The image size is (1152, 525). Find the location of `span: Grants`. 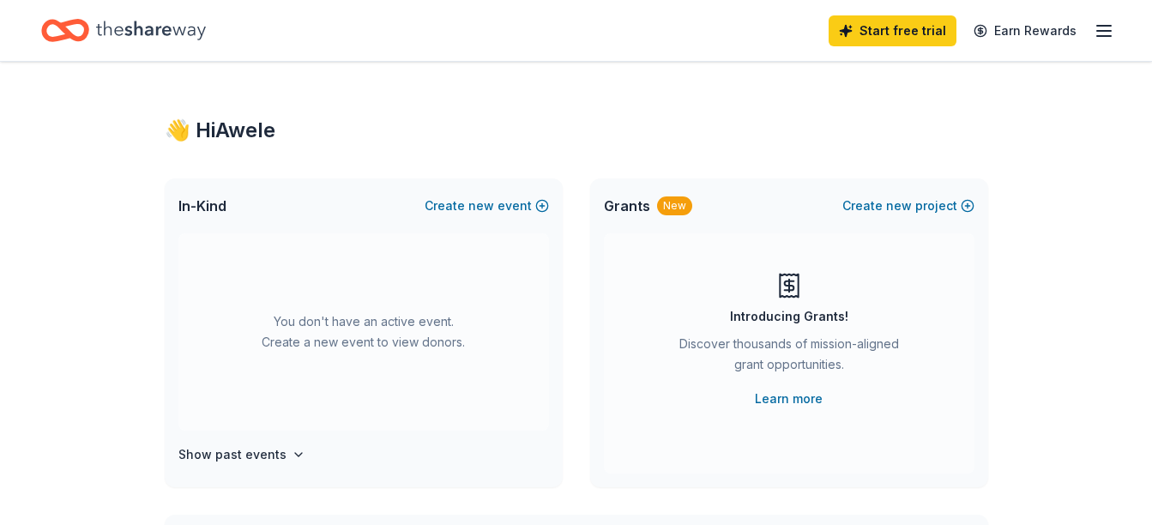

span: Grants is located at coordinates (627, 206).